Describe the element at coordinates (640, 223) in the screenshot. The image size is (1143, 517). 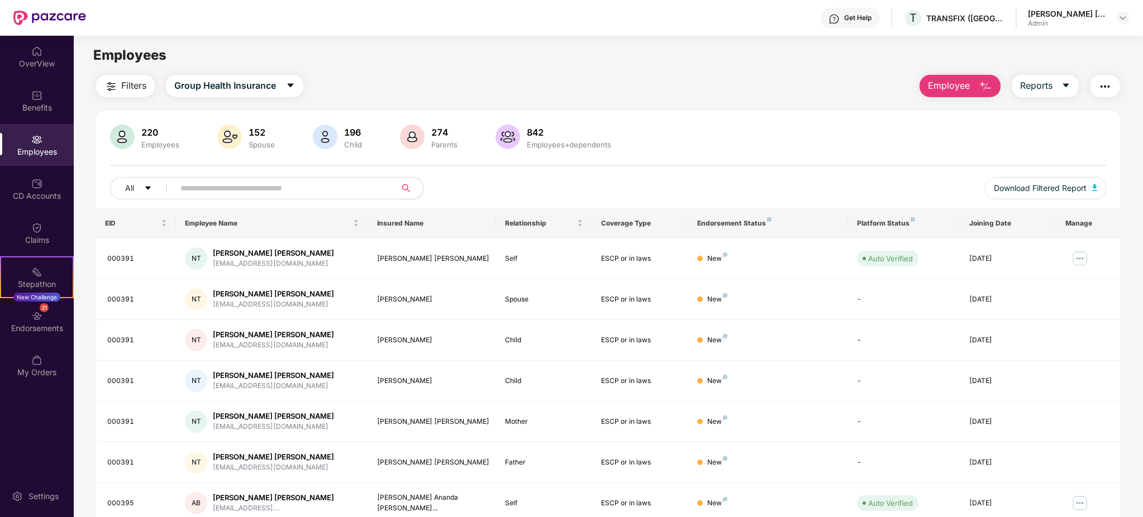
I see `th: Coverage Type` at that location.